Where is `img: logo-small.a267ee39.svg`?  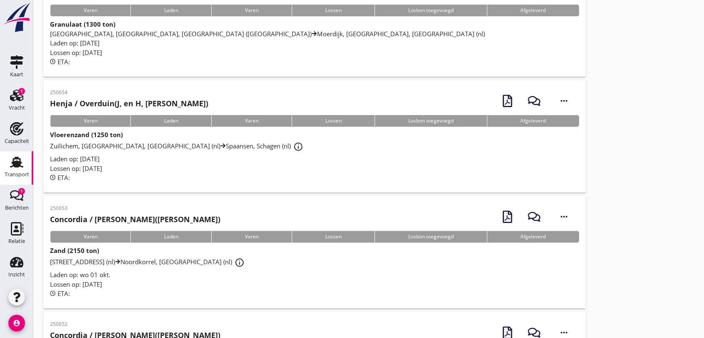
img: logo-small.a267ee39.svg is located at coordinates (17, 17).